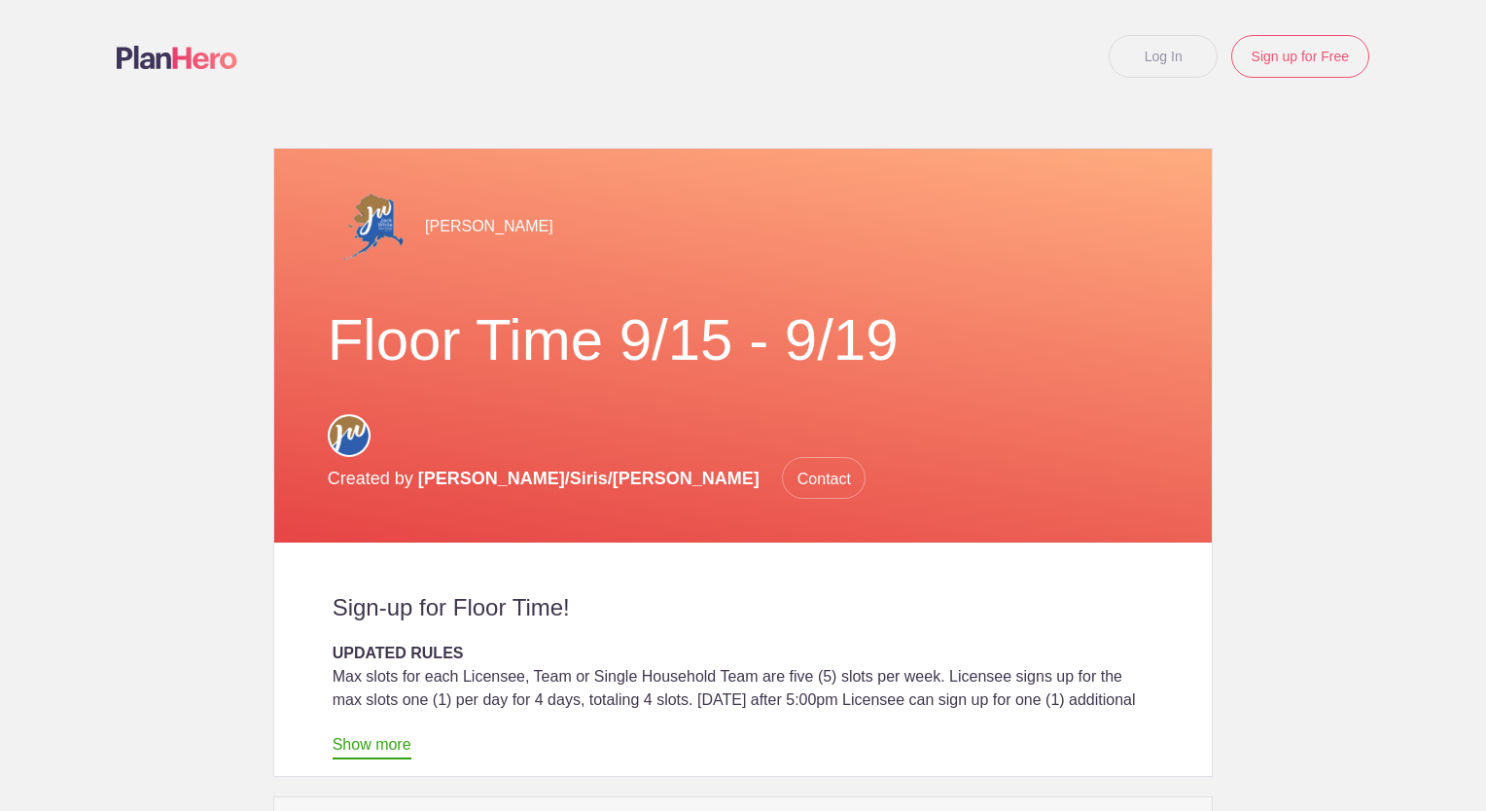 This screenshot has width=1486, height=811. What do you see at coordinates (349, 436) in the screenshot?
I see `img: Circle for social` at bounding box center [349, 436].